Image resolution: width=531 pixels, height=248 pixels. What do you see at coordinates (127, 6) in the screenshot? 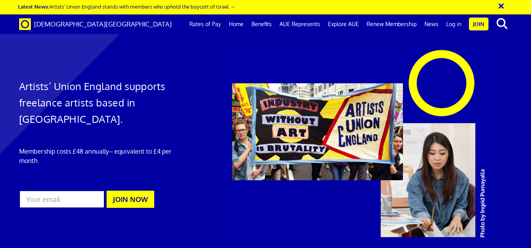
I see `a: Latest News:Artists’ Union England stands with members who uphold the boycott of Israel →` at bounding box center [127, 6].